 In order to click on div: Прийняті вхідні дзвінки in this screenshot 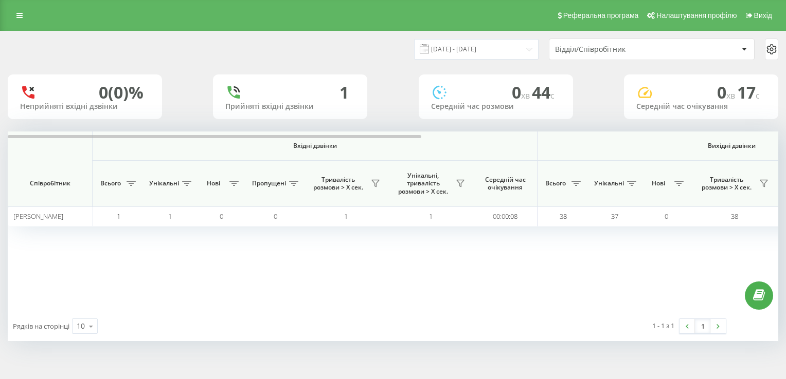, I will do `click(290, 106)`.